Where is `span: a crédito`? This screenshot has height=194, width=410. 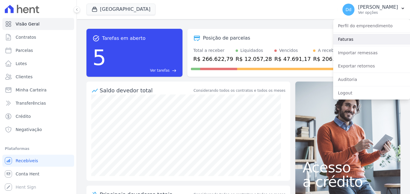
span: a crédito is located at coordinates (348, 182).